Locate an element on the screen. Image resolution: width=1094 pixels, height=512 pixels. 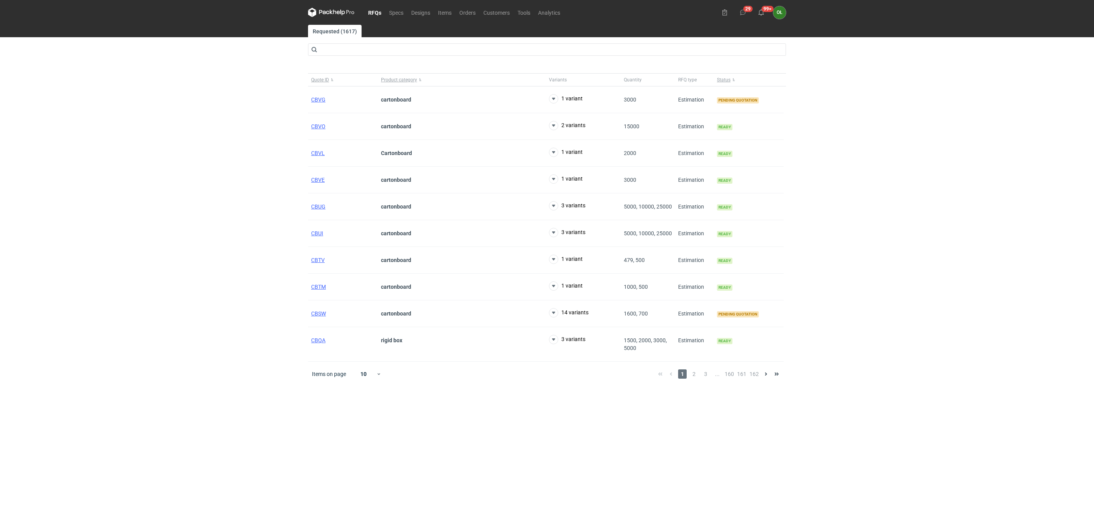
span: Items on page is located at coordinates (329, 374).